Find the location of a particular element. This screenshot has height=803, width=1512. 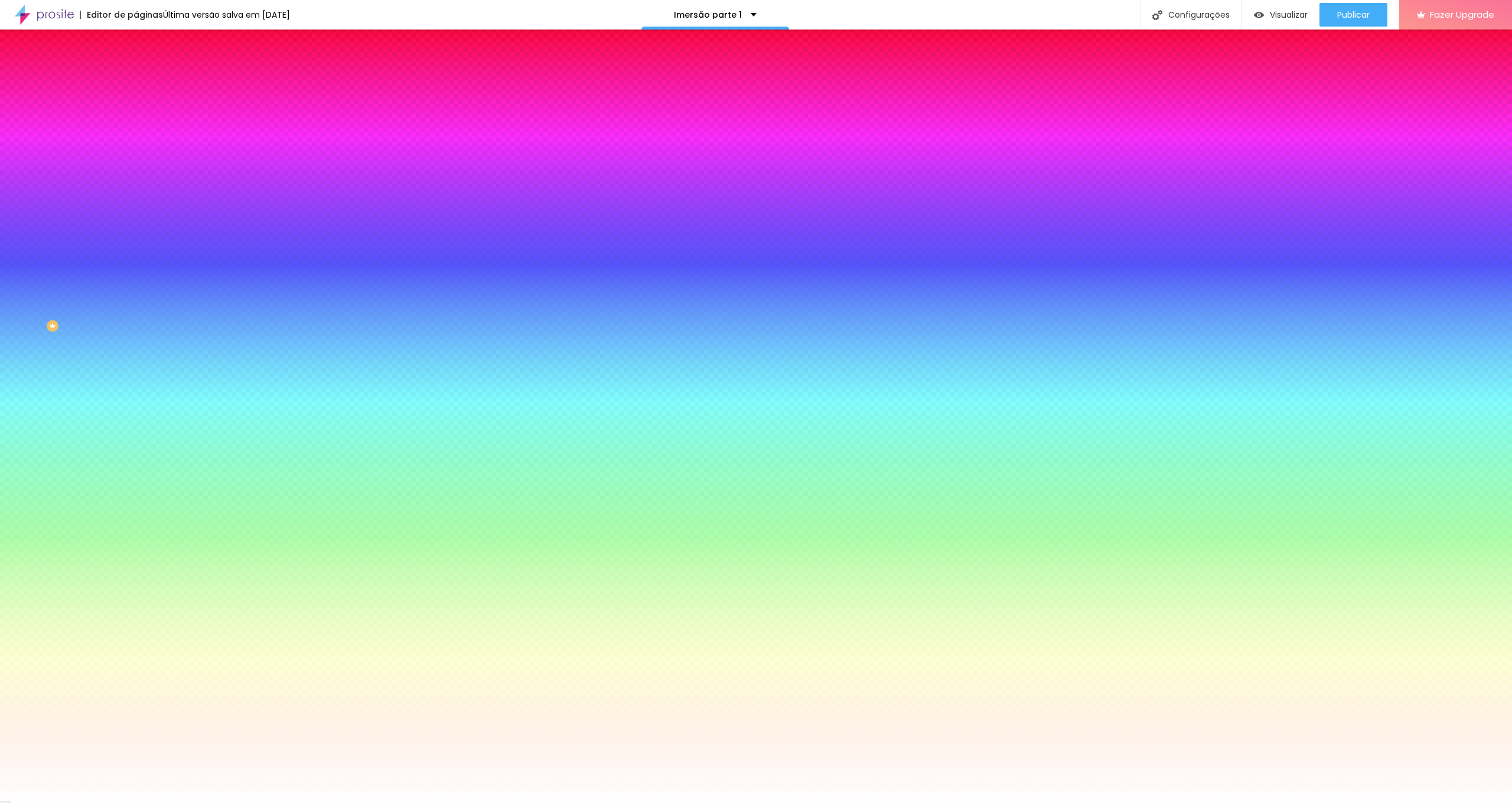

span: Fazer Upgrade is located at coordinates (1461, 14).